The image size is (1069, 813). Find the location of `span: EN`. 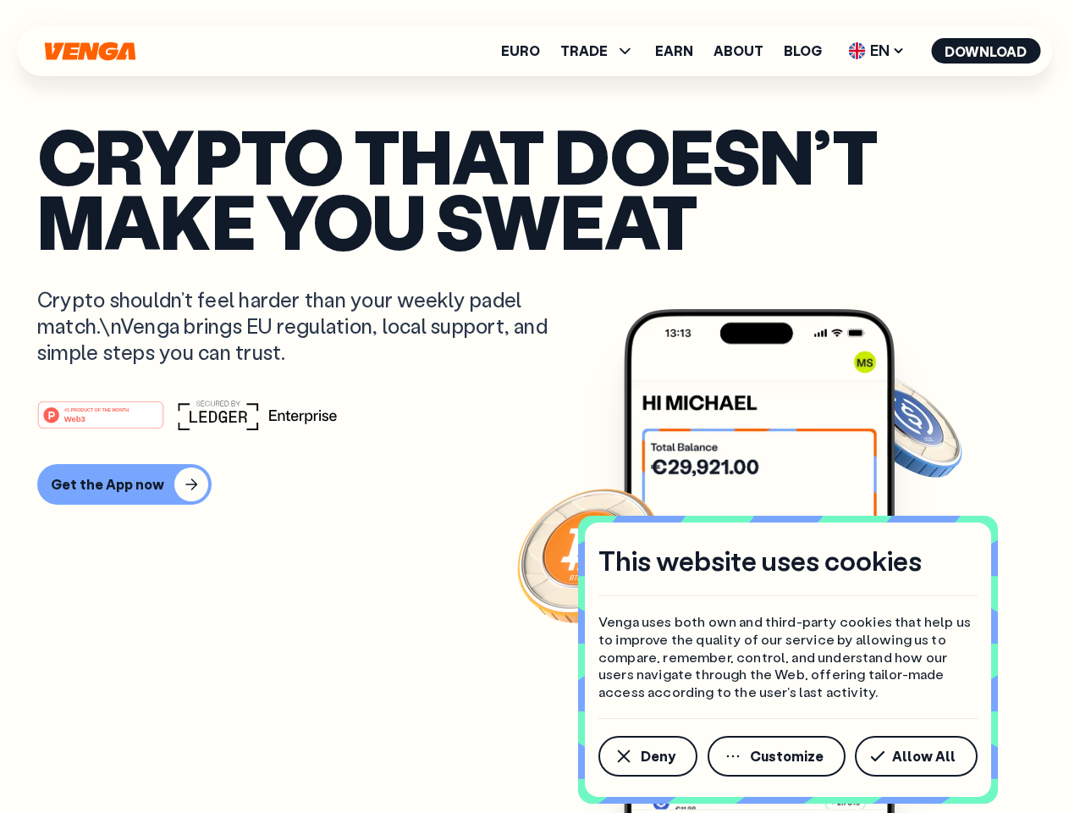

span: EN is located at coordinates (876, 51).